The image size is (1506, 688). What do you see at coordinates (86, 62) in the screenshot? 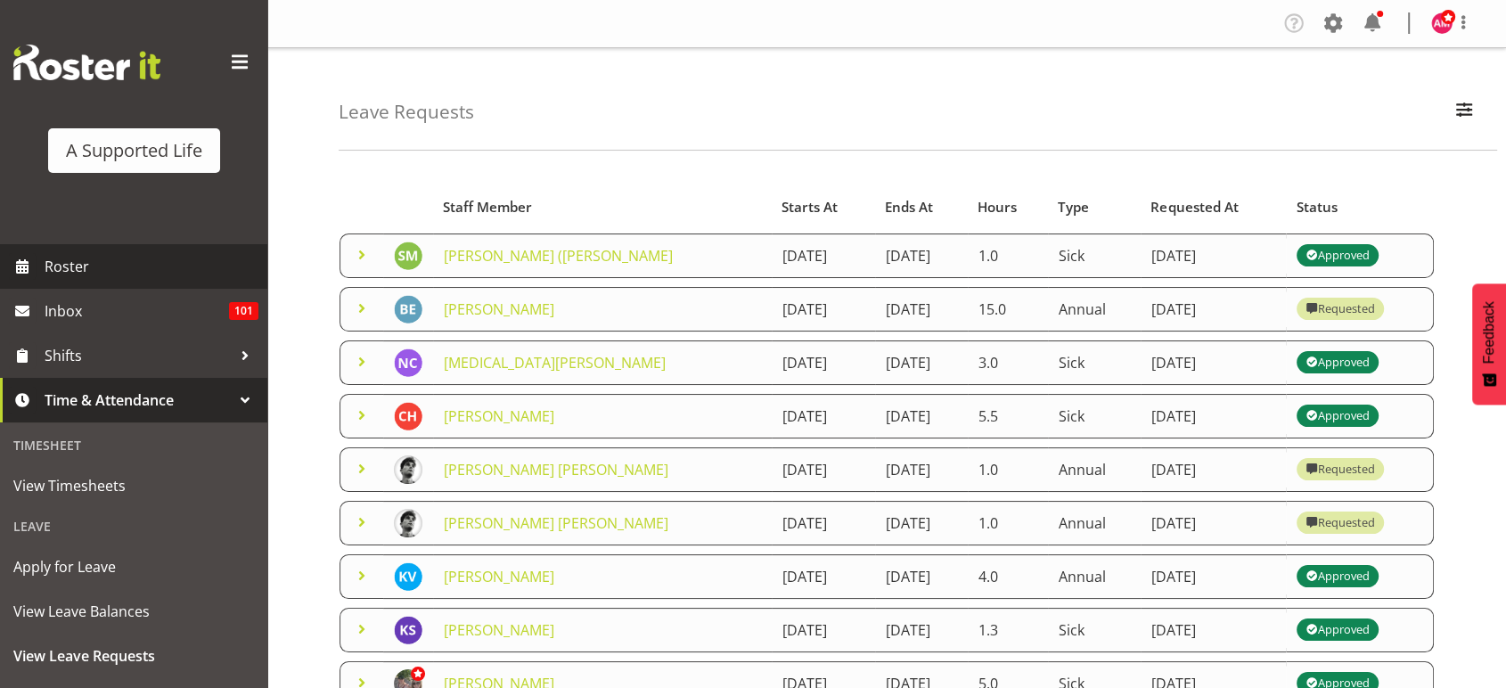
I see `img: Rosterit website logo` at bounding box center [86, 62].